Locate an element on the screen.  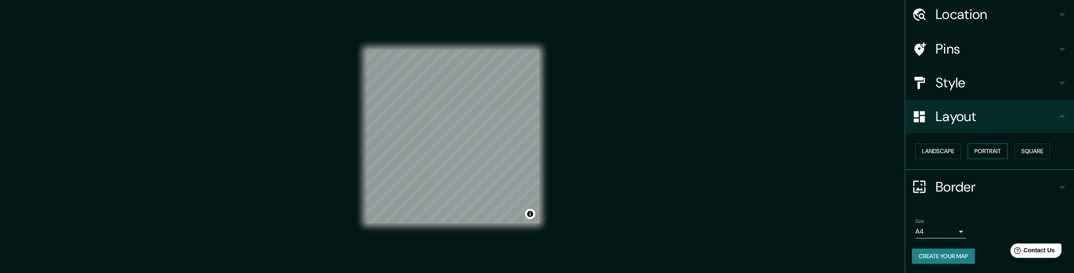
h4: Layout is located at coordinates (996, 116).